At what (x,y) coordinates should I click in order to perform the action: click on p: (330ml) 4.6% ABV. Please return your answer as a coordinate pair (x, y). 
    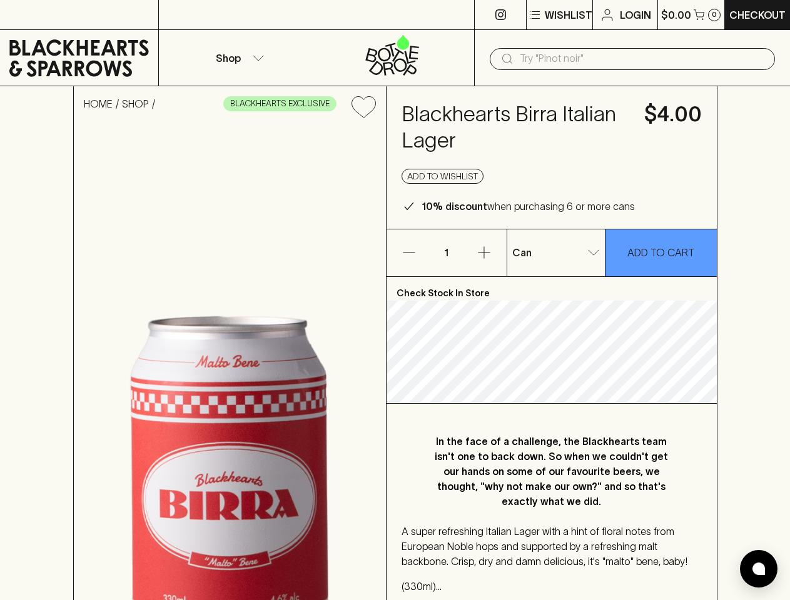
    Looking at the image, I should click on (551, 586).